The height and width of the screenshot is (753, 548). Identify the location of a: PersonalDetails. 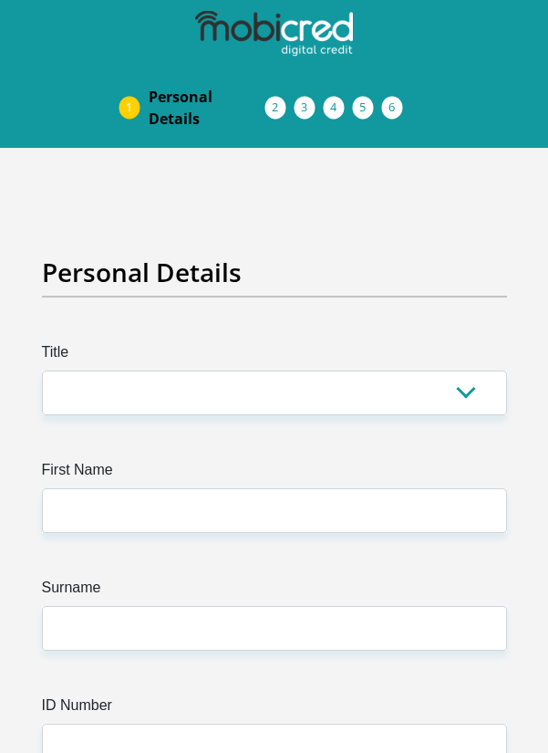
(207, 108).